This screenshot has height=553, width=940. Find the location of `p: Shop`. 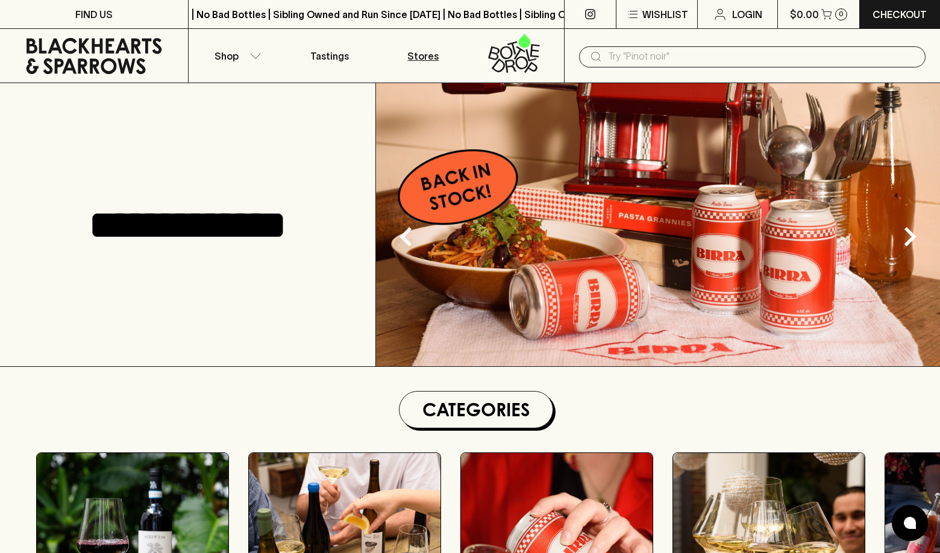

p: Shop is located at coordinates (226, 56).